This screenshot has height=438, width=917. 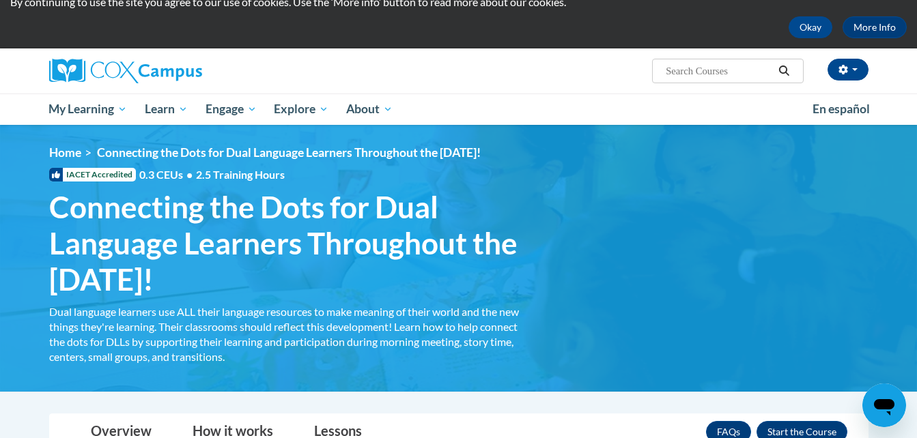 I want to click on span: En español, so click(x=841, y=109).